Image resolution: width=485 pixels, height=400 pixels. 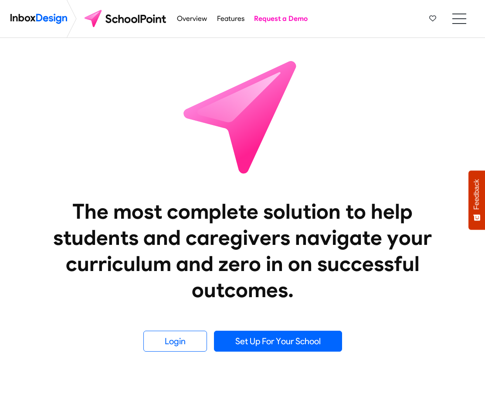 What do you see at coordinates (278, 341) in the screenshot?
I see `a: Set Up For Your School` at bounding box center [278, 341].